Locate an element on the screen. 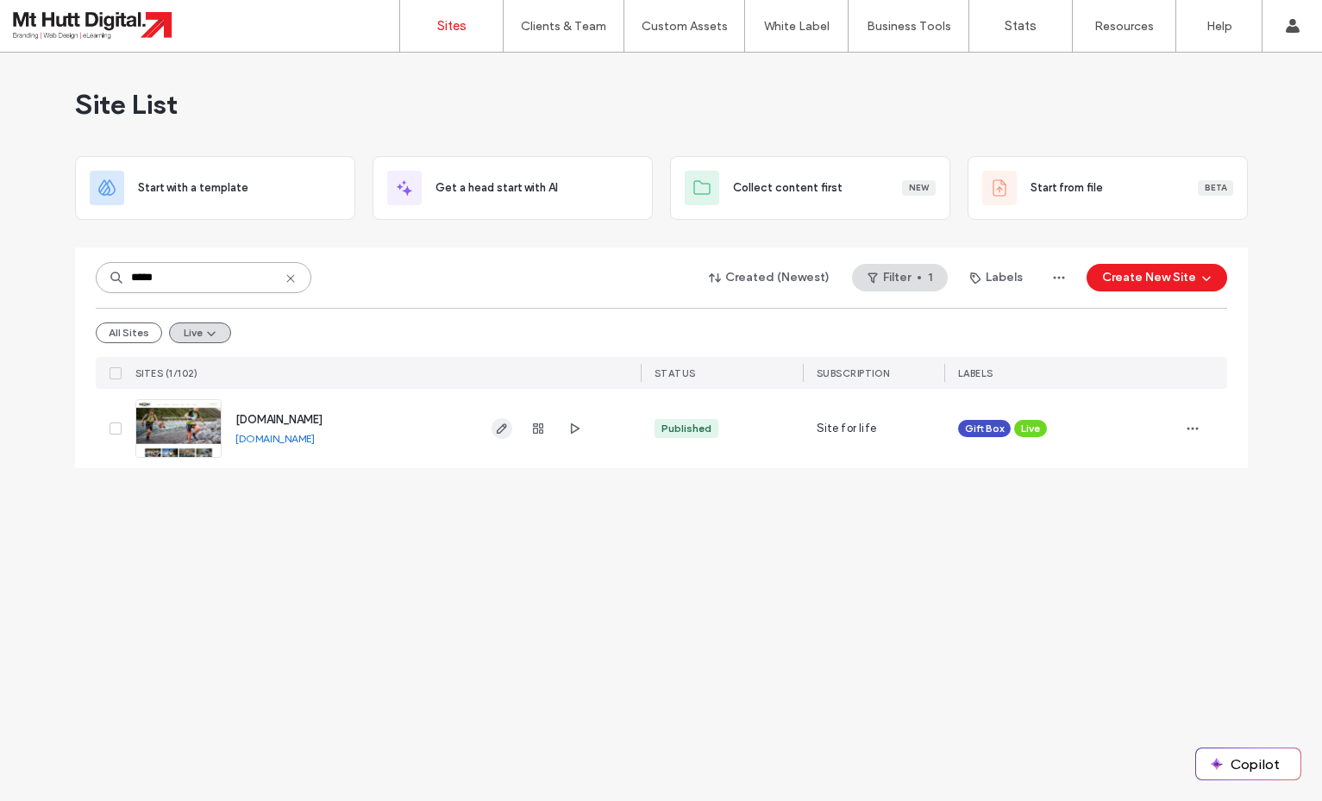  span: STATUS is located at coordinates (675, 373).